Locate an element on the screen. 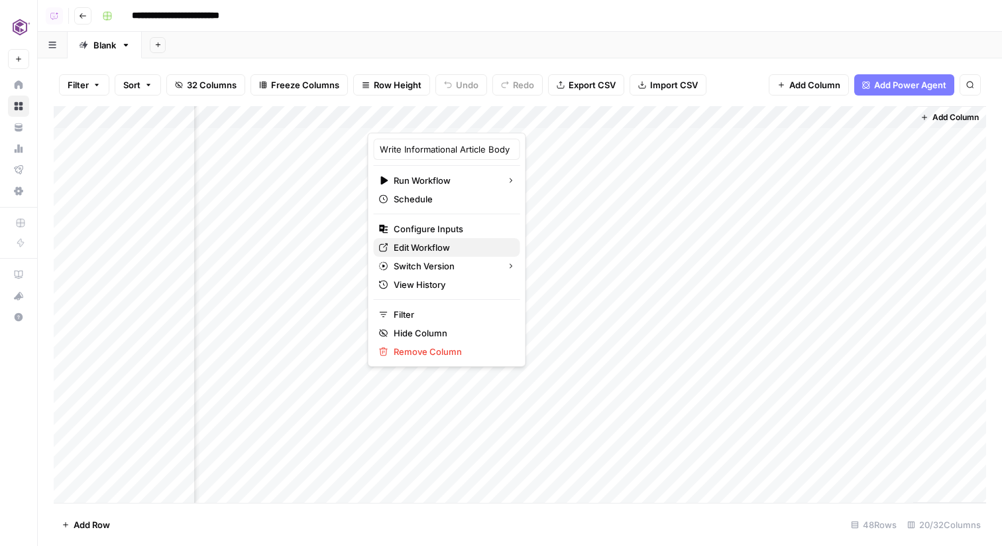  button: What's new? is located at coordinates (19, 296).